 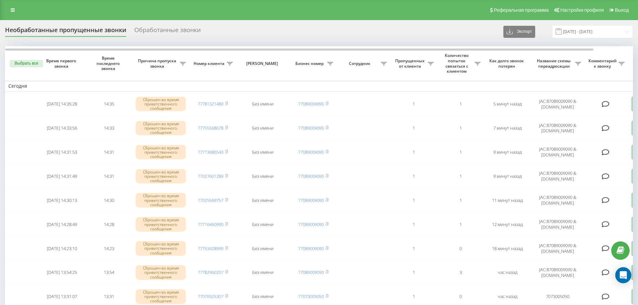 What do you see at coordinates (311, 296) in the screenshot?
I see `a: 77073005050` at bounding box center [311, 296].